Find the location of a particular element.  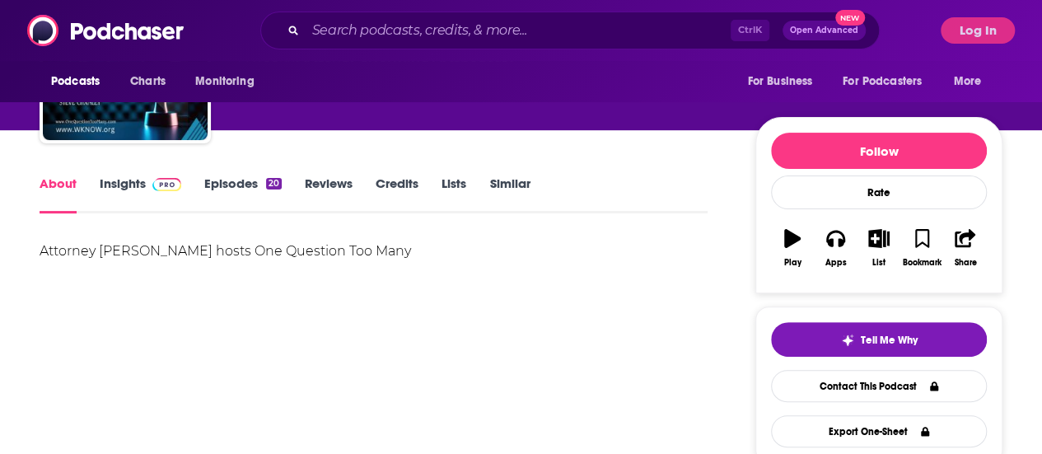

div: Bookmark is located at coordinates (921, 263).